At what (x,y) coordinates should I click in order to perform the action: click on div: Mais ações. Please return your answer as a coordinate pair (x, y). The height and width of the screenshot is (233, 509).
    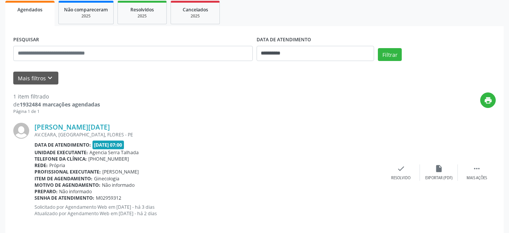
    Looking at the image, I should click on (477, 178).